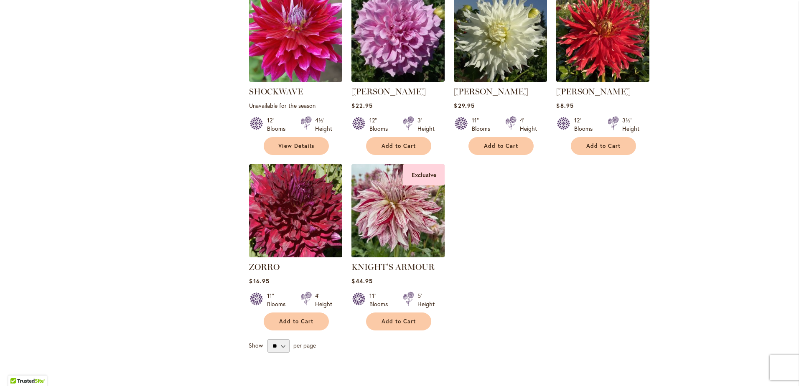 This screenshot has width=799, height=386. I want to click on span: $44.95, so click(362, 281).